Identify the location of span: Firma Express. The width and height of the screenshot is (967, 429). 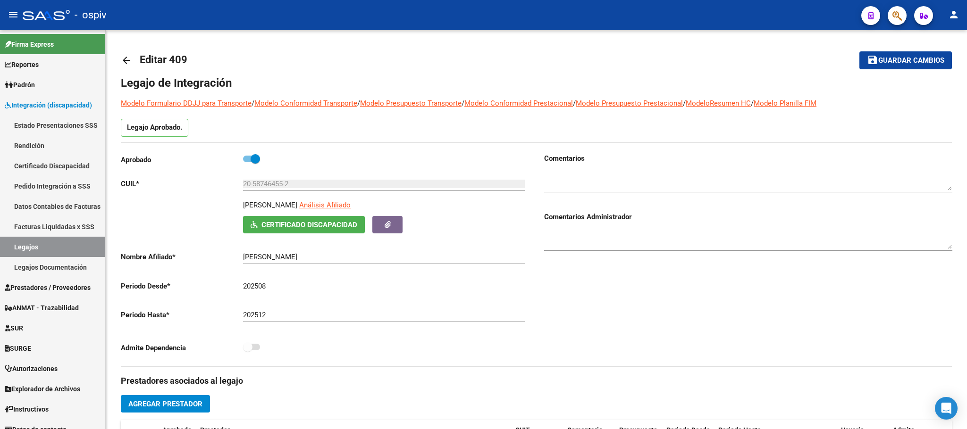
(29, 44).